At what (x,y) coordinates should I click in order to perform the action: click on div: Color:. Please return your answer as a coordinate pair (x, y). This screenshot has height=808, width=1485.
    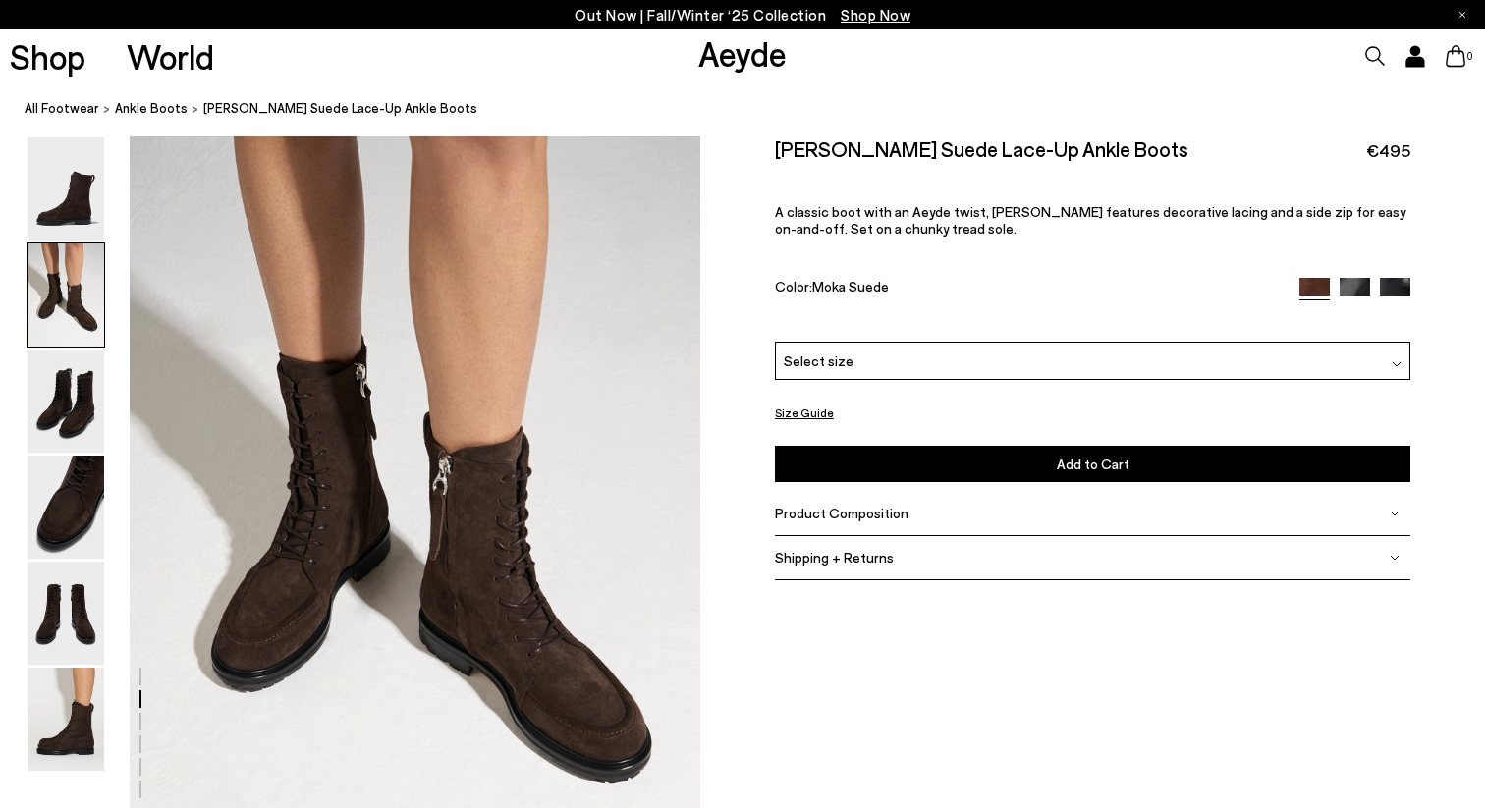
    Looking at the image, I should click on (1026, 289).